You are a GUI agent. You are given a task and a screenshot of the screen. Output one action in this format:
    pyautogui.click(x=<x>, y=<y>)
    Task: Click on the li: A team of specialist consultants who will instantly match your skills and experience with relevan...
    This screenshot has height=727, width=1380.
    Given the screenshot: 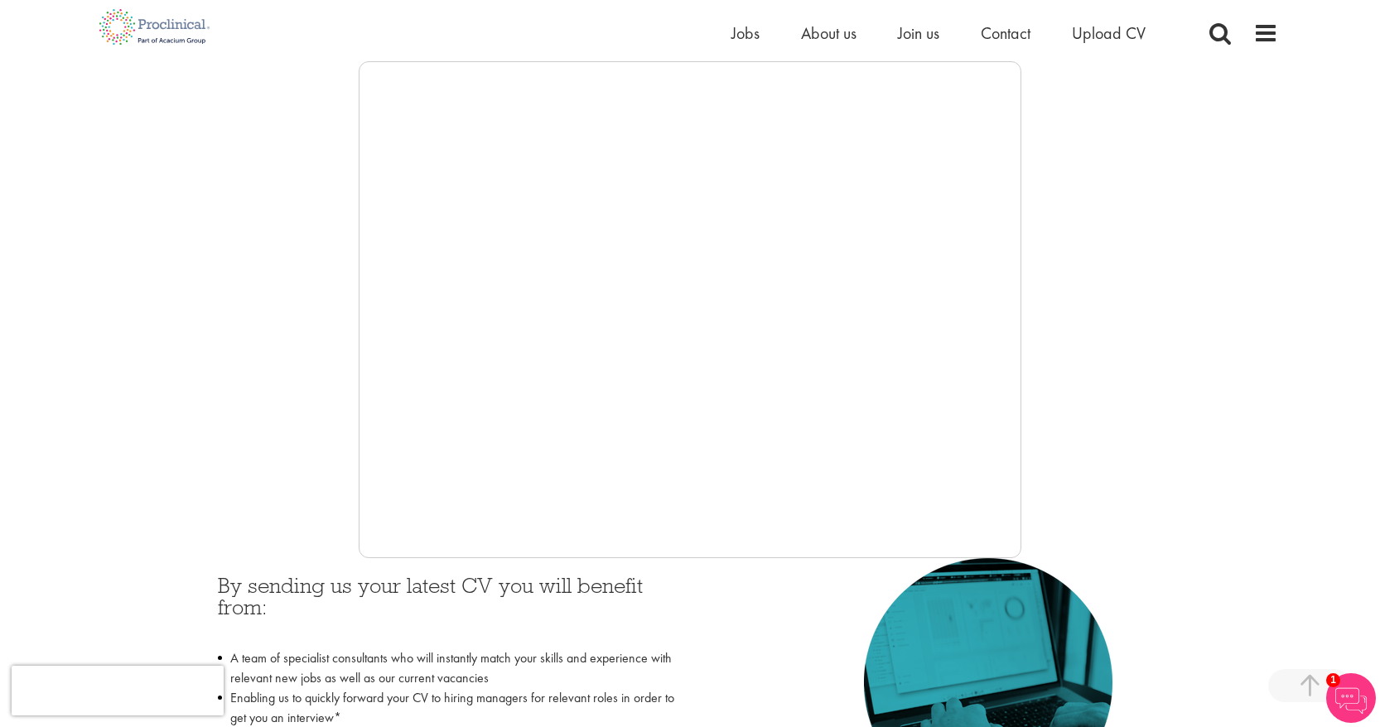 What is the action you would take?
    pyautogui.click(x=447, y=668)
    